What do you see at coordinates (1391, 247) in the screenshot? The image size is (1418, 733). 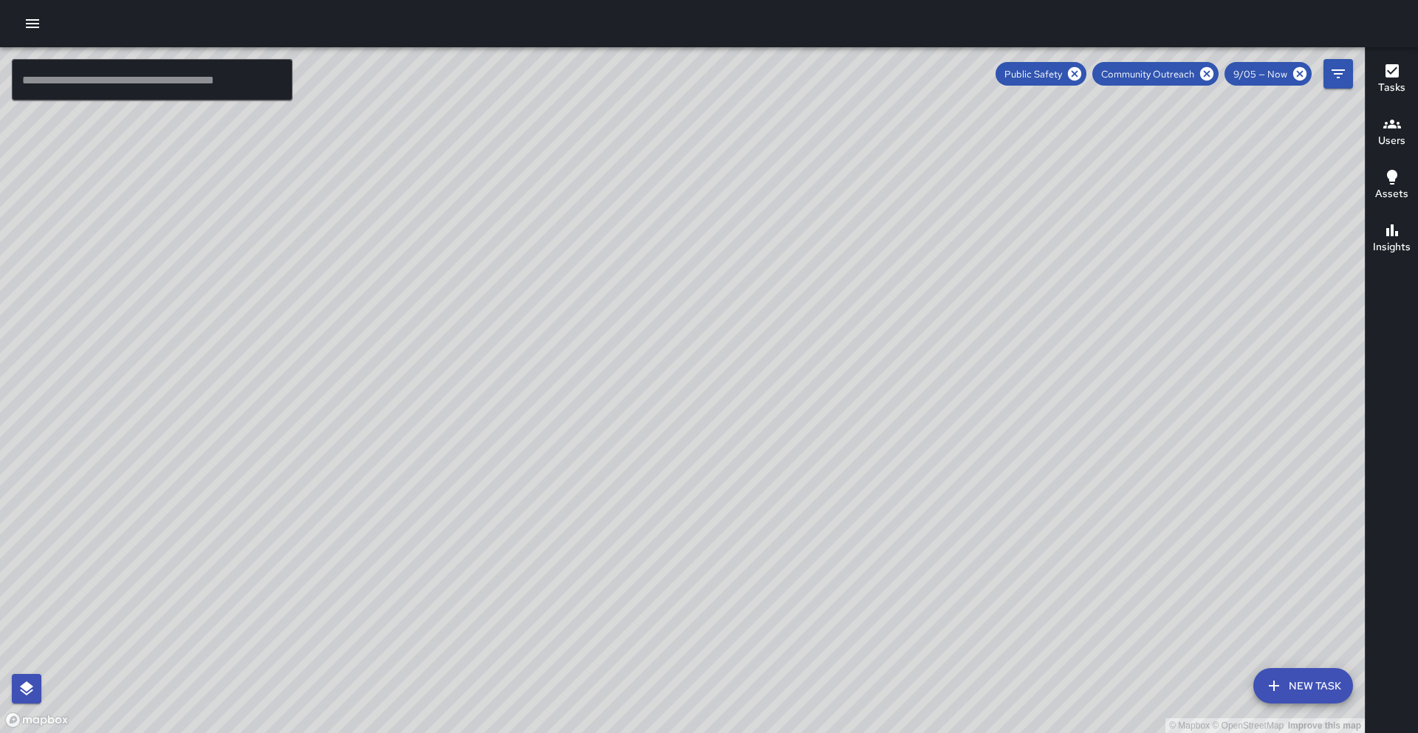 I see `h6: Insights` at bounding box center [1391, 247].